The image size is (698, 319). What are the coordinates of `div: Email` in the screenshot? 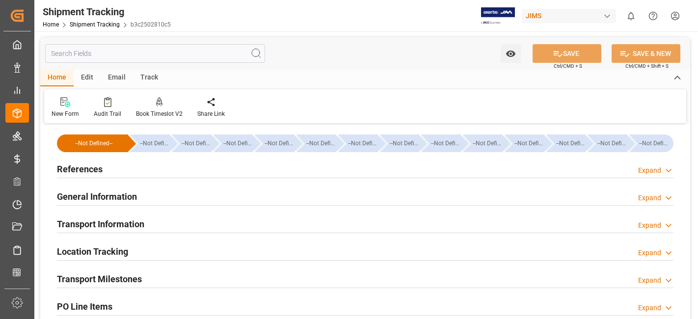 It's located at (117, 78).